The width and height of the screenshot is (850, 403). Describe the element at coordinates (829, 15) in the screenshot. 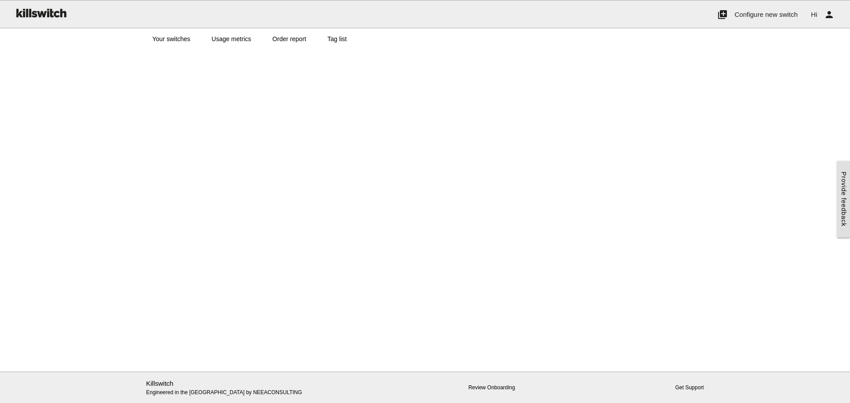

I see `i: person` at that location.